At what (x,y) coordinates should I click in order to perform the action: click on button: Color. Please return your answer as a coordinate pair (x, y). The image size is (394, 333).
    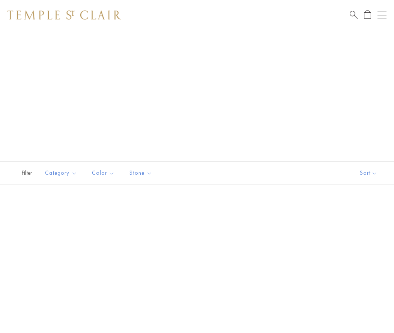
    Looking at the image, I should click on (103, 173).